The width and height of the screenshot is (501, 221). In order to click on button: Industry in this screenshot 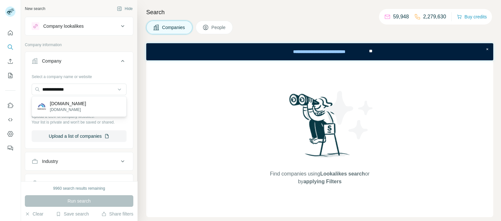, I will do `click(79, 161)`.